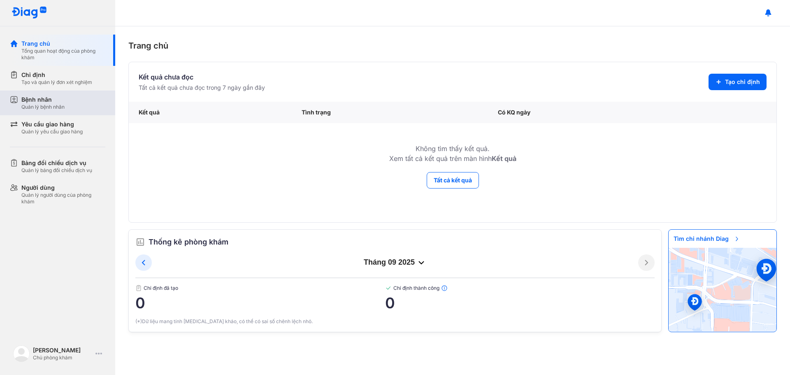  Describe the element at coordinates (592, 112) in the screenshot. I see `div: Có KQ ngày` at that location.